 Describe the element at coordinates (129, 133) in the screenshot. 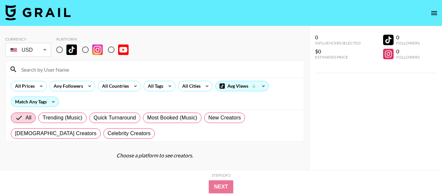

I see `span: Celebrity Creators` at that location.